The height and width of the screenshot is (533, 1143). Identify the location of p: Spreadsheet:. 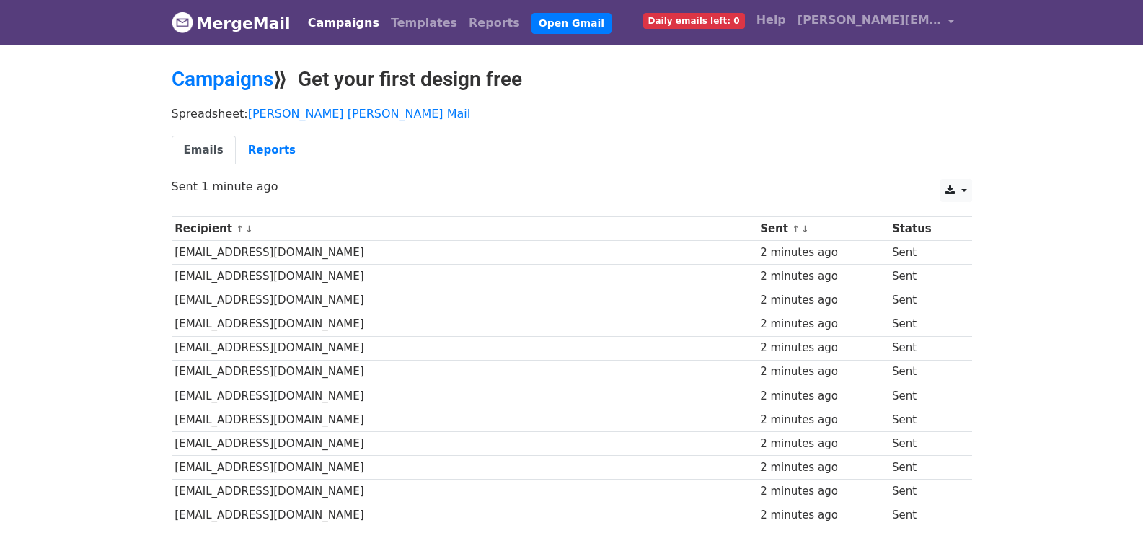
(572, 113).